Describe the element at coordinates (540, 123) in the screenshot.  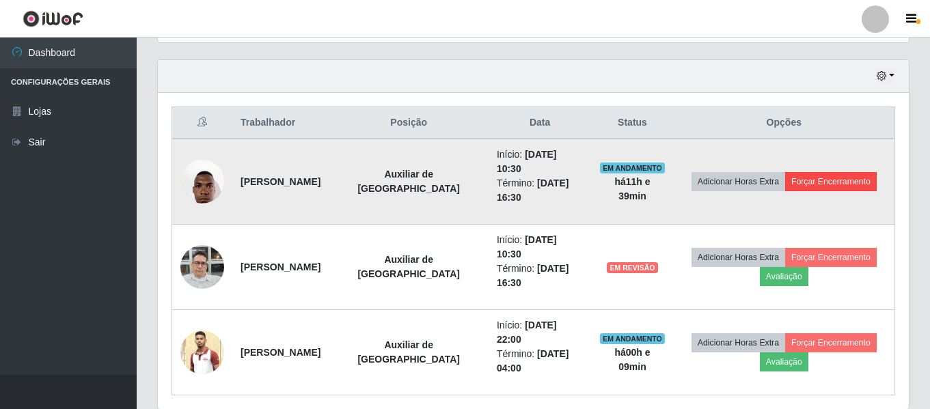
I see `th: Data` at that location.